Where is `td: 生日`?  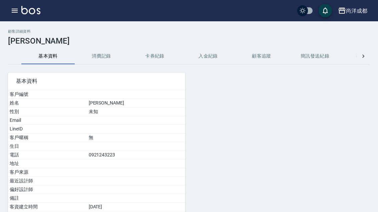
td: 生日 is located at coordinates (47, 147).